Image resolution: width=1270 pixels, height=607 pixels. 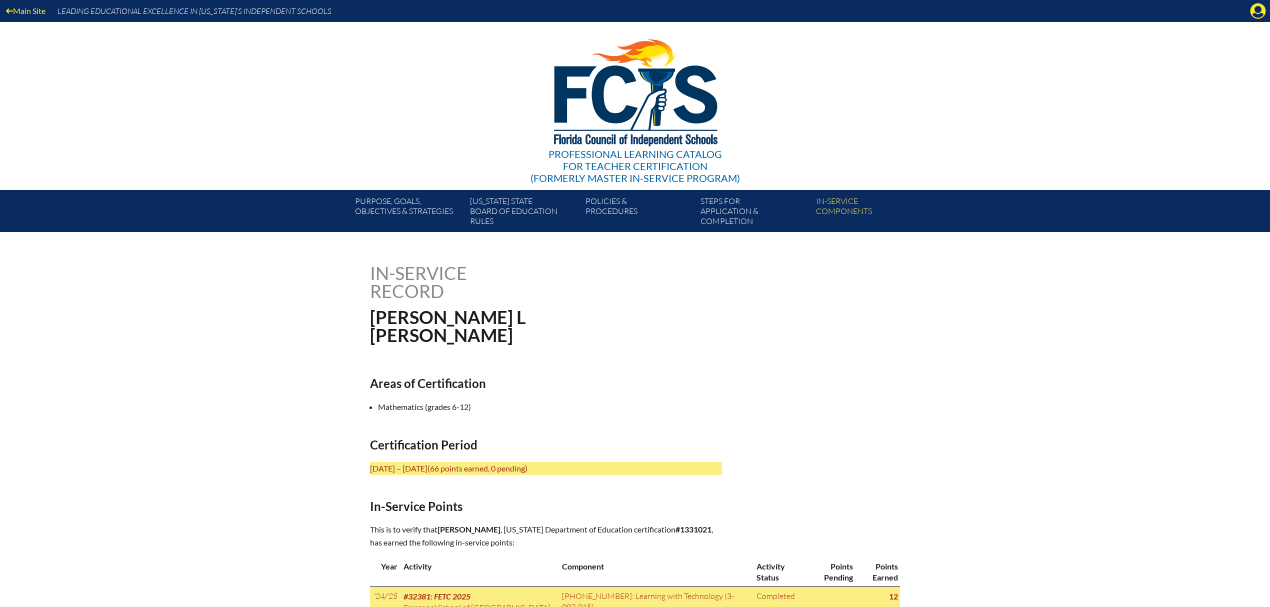 I want to click on h2: Areas of Certification, so click(x=546, y=383).